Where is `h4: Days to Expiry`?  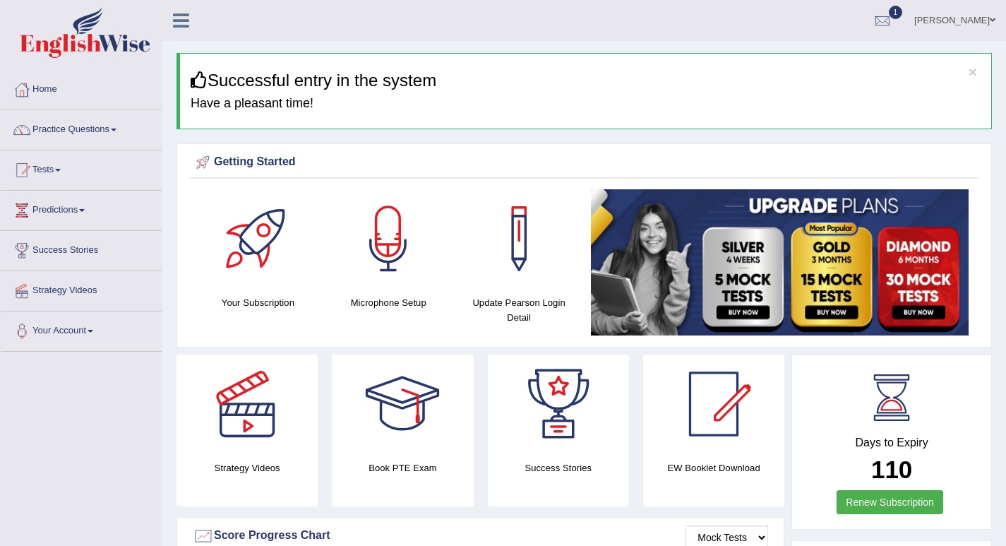
h4: Days to Expiry is located at coordinates (892, 443).